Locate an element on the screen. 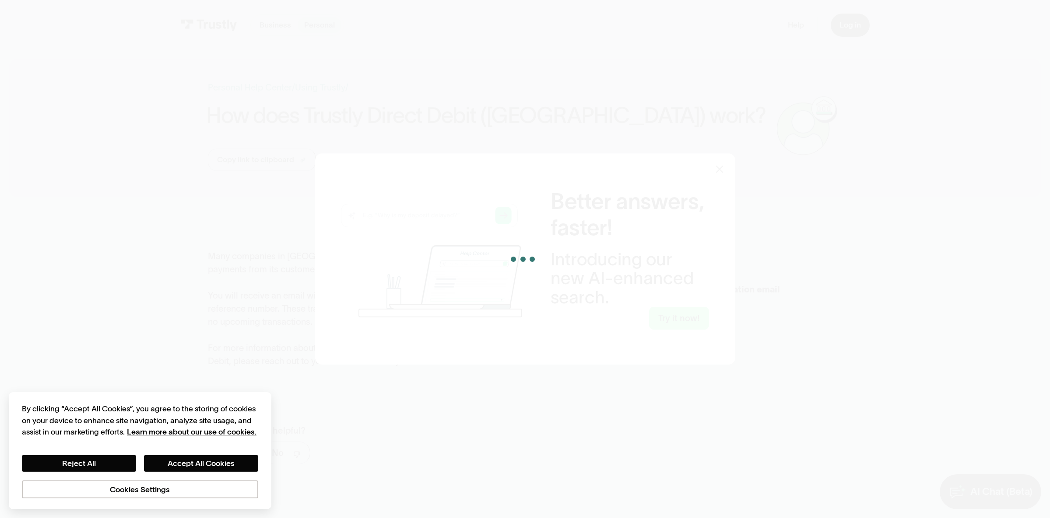  div: Privacy is located at coordinates (140, 451).